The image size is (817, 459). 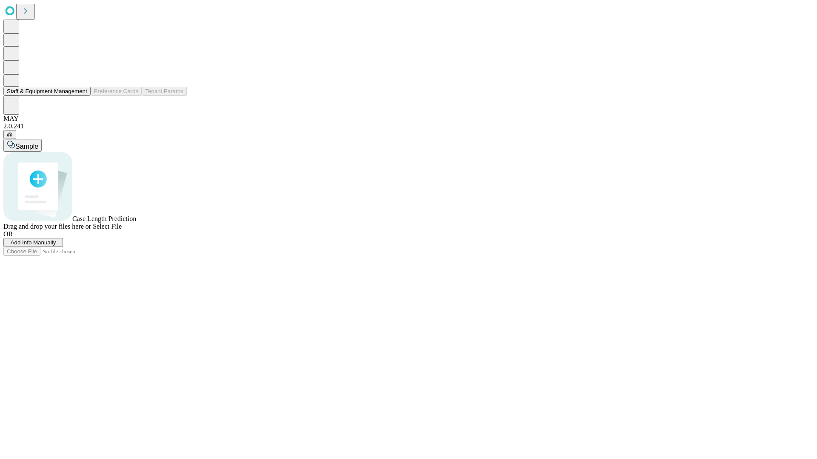 What do you see at coordinates (47, 91) in the screenshot?
I see `button: Staff & Equipment Management` at bounding box center [47, 91].